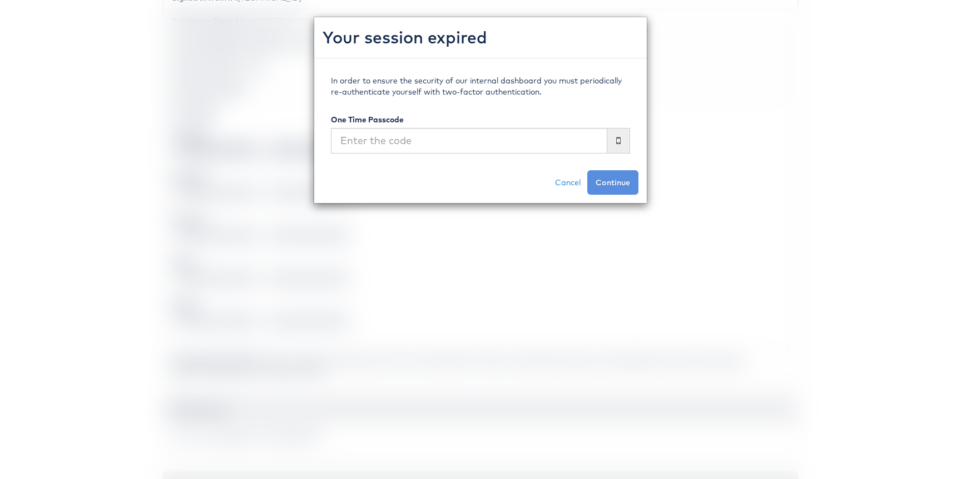 This screenshot has width=961, height=479. Describe the element at coordinates (568, 182) in the screenshot. I see `a: Cancel` at that location.